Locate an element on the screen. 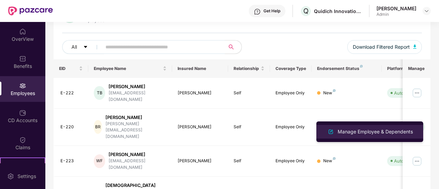 This screenshot has height=189, width=439. img: svg+xml;base64,PHN2ZyBpZD0iSGVscC0zMngzMiIgeG1sbnM9Imh0dHA6Ly93d3cudzMub3JnLzIwMDAvc3ZnIiB3aWR0aD... is located at coordinates (258, 12).